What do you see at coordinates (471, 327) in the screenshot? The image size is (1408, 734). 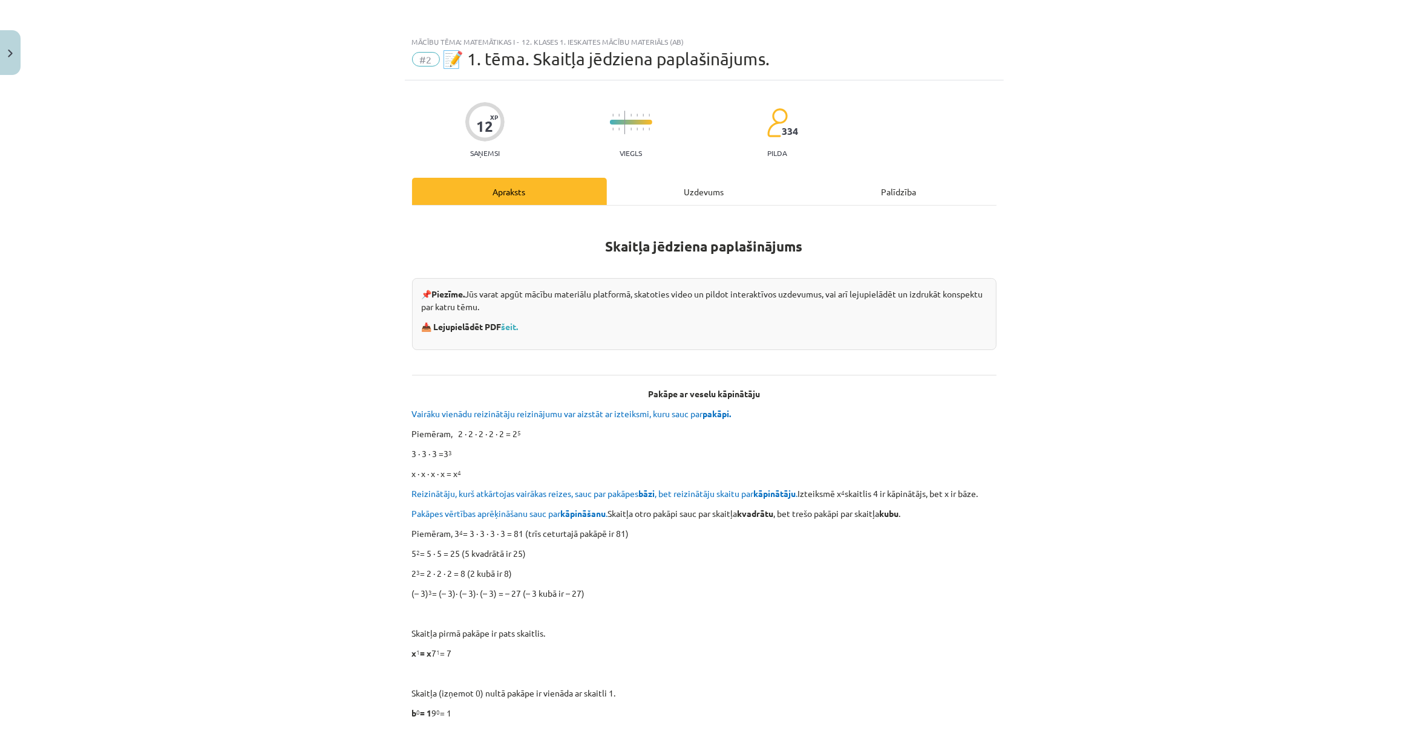 I see `strong: 📥 Lejupielādēt PDF` at bounding box center [471, 327].